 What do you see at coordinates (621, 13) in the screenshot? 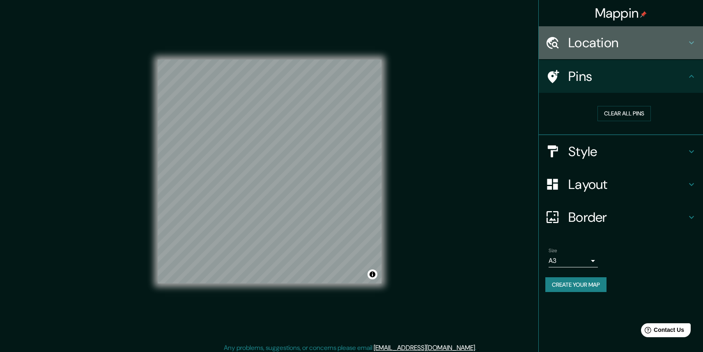
I see `h4: Mappin` at bounding box center [621, 13].